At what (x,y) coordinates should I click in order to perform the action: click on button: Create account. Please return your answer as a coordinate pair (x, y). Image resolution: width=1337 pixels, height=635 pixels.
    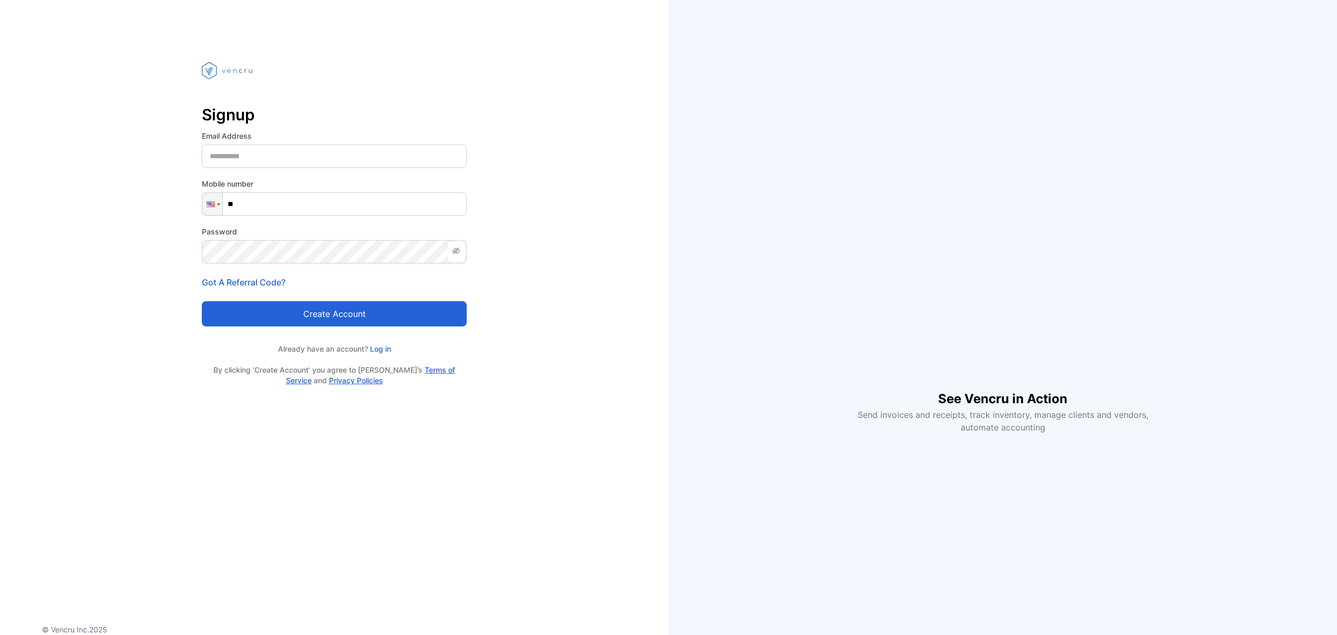
    Looking at the image, I should click on (334, 314).